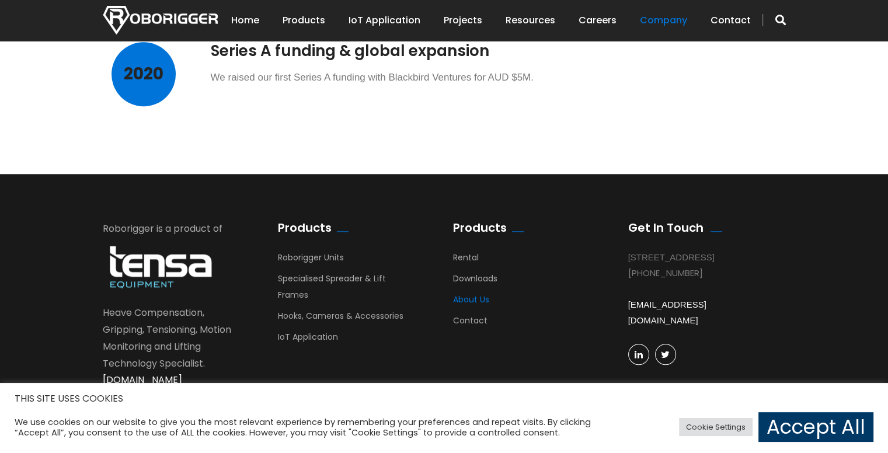 This screenshot has width=888, height=453. What do you see at coordinates (144, 74) in the screenshot?
I see `div: 2020` at bounding box center [144, 74].